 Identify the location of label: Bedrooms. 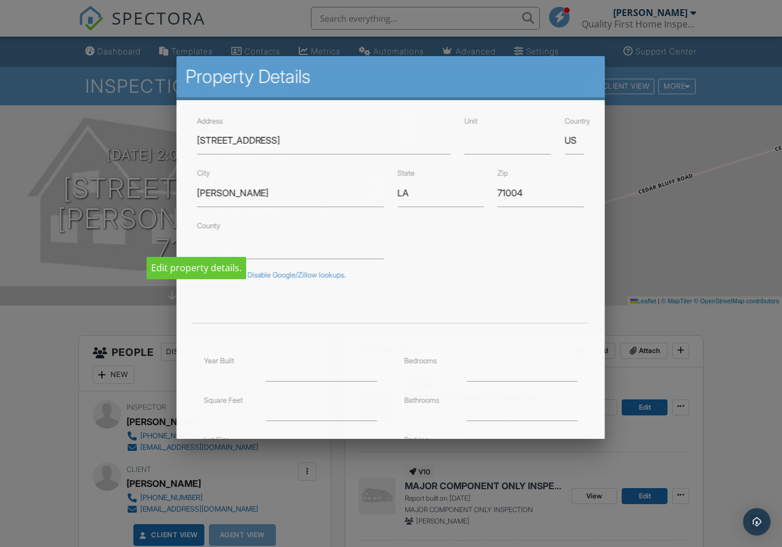
(421, 360).